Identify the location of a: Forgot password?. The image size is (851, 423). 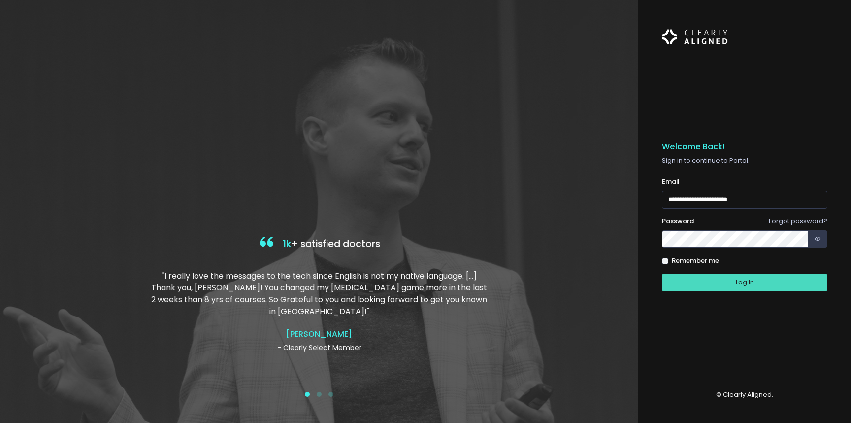
(798, 221).